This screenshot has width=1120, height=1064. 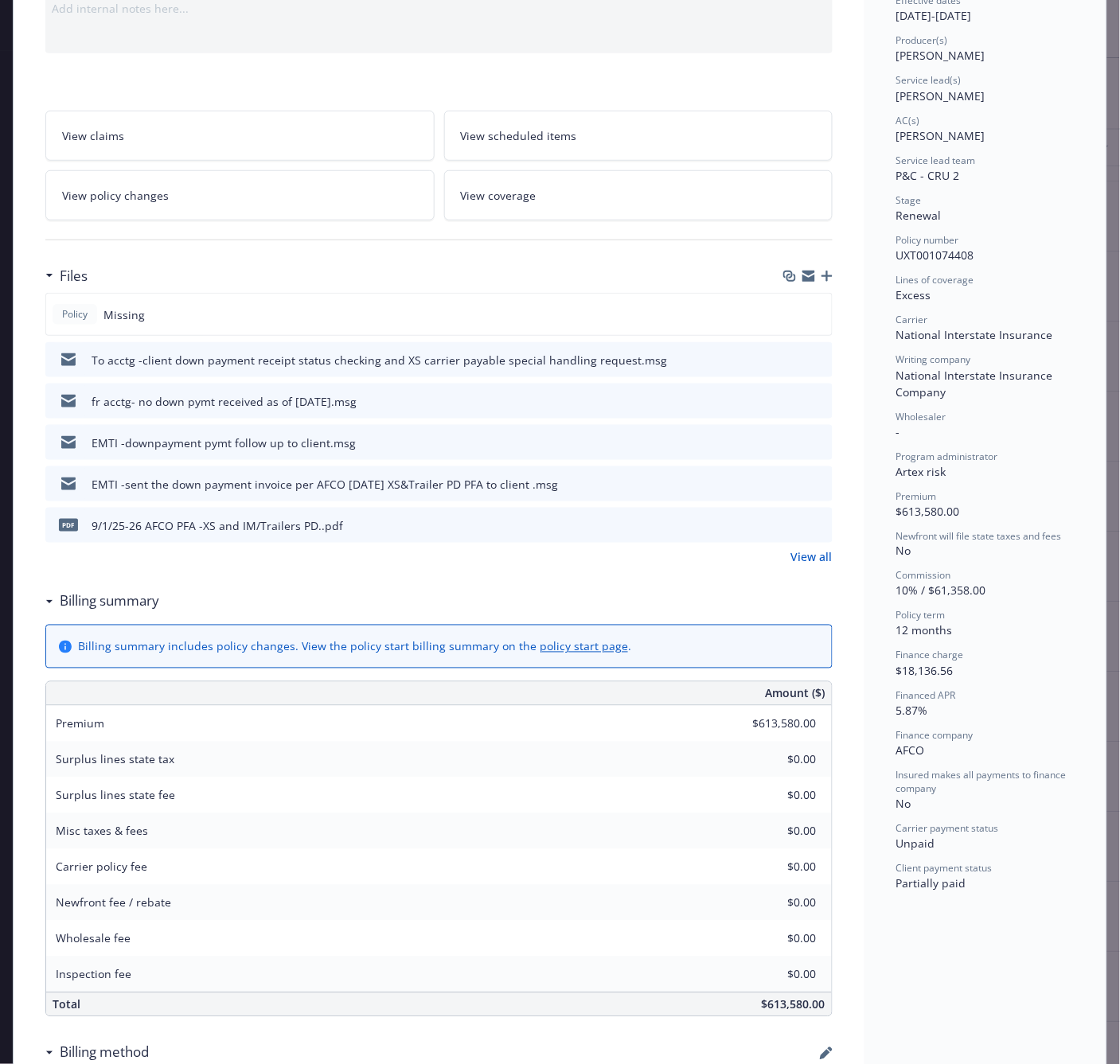 I want to click on span: AFCO, so click(x=911, y=750).